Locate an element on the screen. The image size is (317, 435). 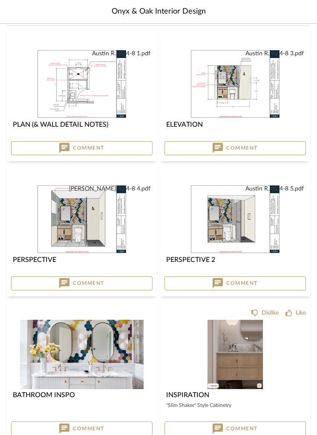
img: Perspective 2 is located at coordinates (234, 219).